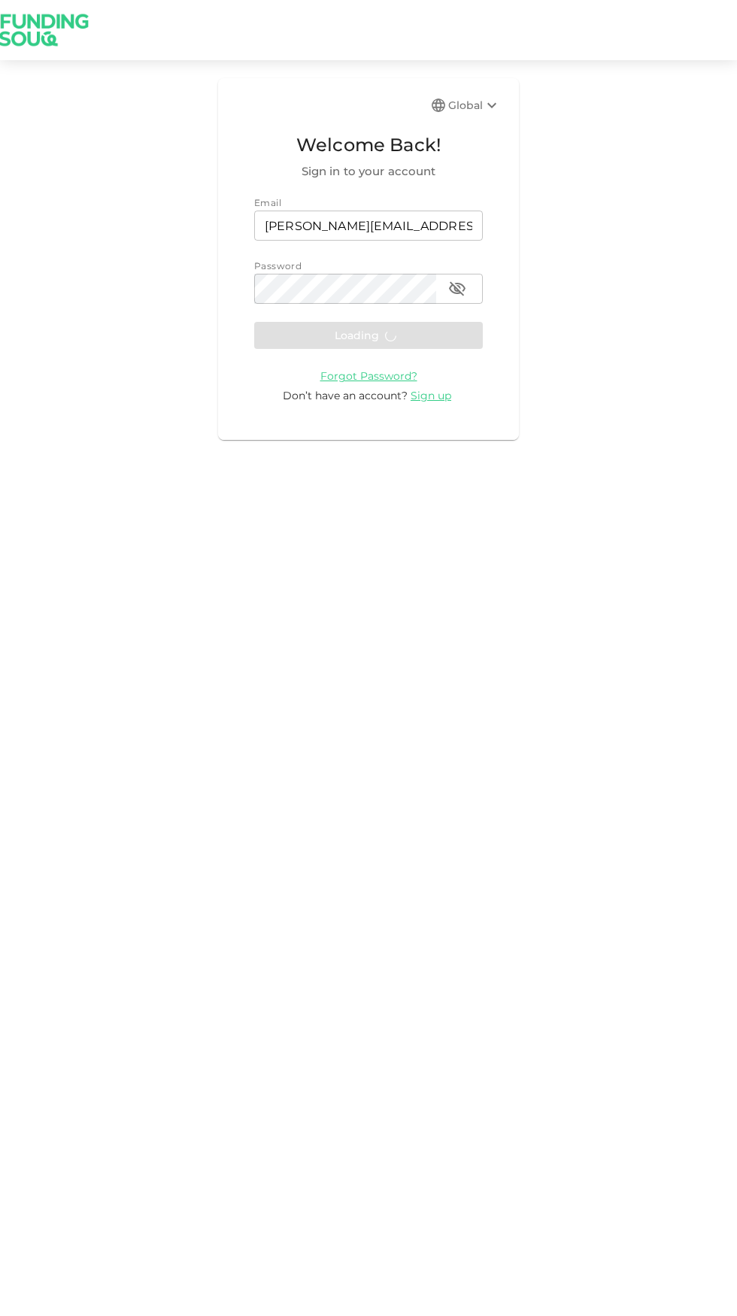  What do you see at coordinates (368, 375) in the screenshot?
I see `a: Forgot Password?` at bounding box center [368, 375].